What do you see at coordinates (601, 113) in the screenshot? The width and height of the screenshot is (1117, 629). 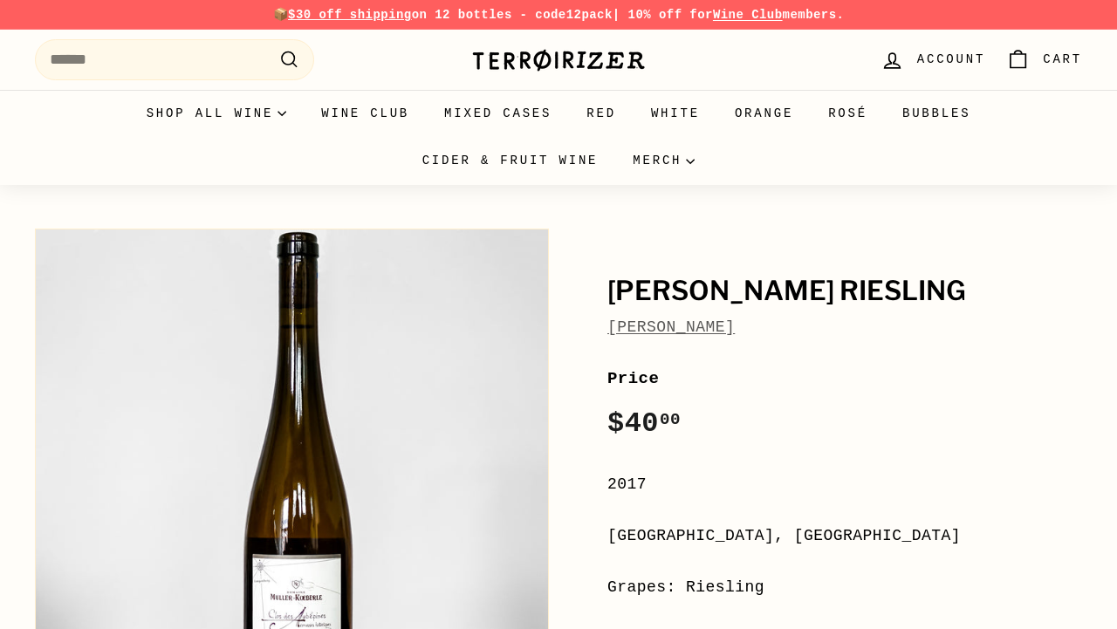 I see `a: Red` at bounding box center [601, 113].